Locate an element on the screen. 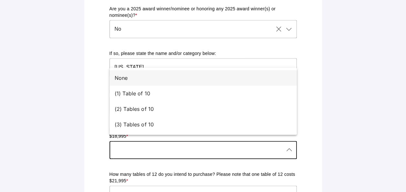  div: (1) Table of 10 is located at coordinates (200, 93).